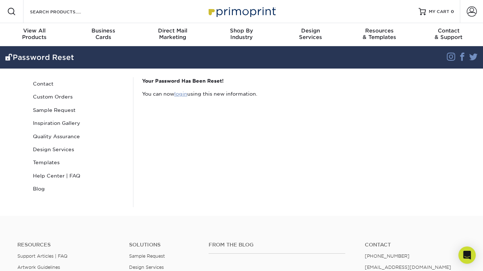  Describe the element at coordinates (448, 34) in the screenshot. I see `div: & Support` at that location.